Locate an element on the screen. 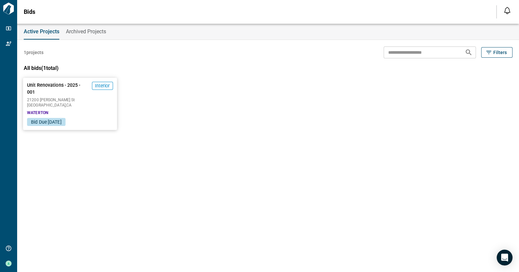 This screenshot has width=519, height=272. span: All bids ( 1 total) is located at coordinates (41, 68).